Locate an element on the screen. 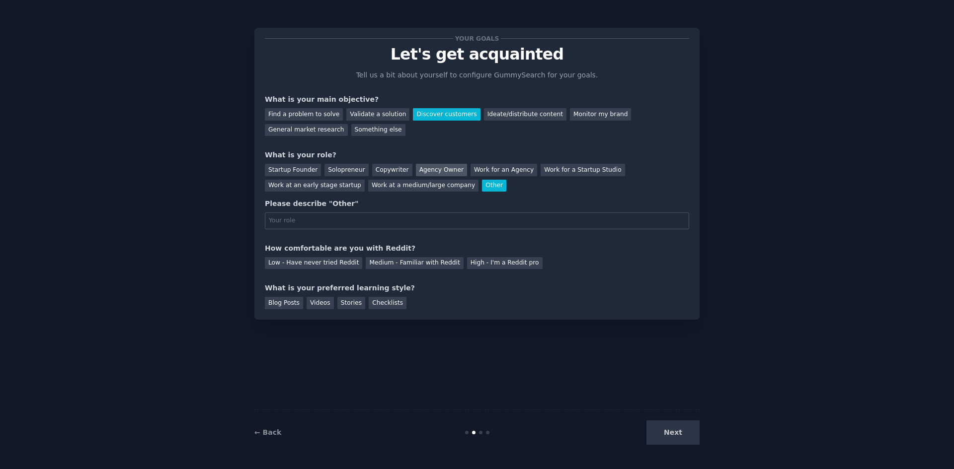 The width and height of the screenshot is (954, 469). p: Tell us a bit about yourself to configure GummySearch for your goals. is located at coordinates (477, 75).